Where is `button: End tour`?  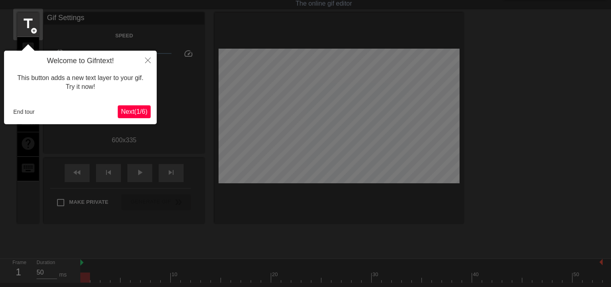 button: End tour is located at coordinates (24, 112).